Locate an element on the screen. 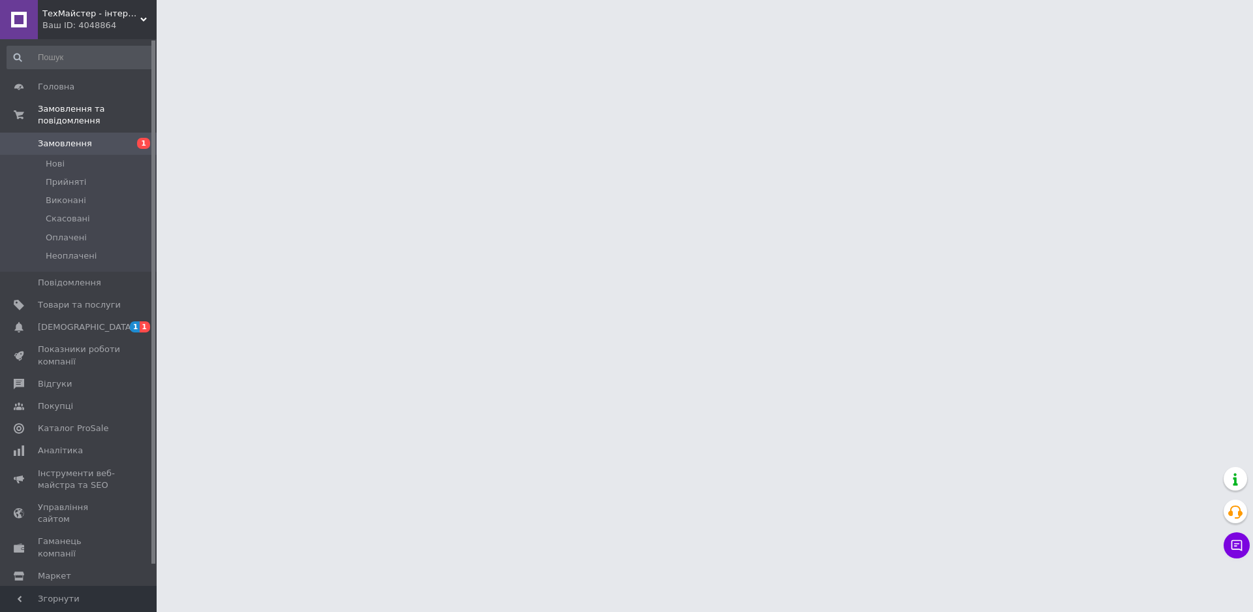 This screenshot has height=612, width=1253. span: Маркет is located at coordinates (54, 576).